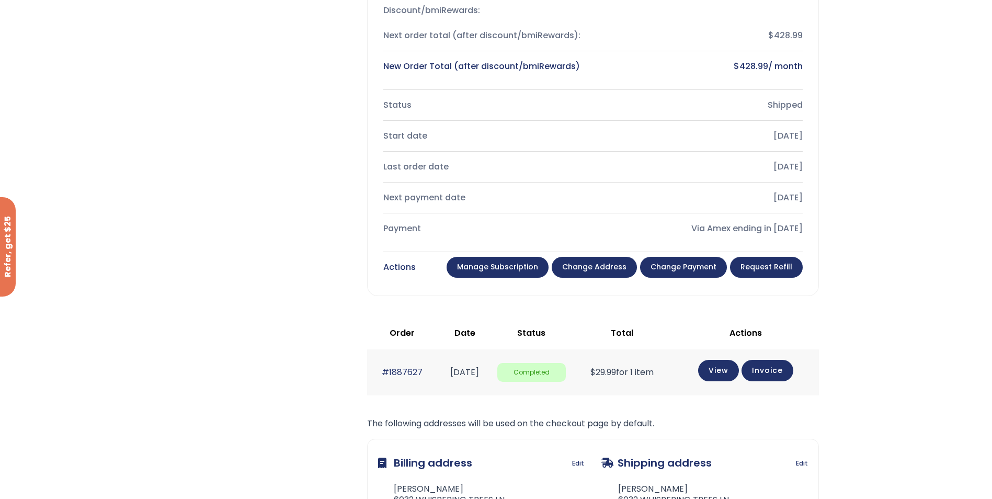 The image size is (992, 499). What do you see at coordinates (484, 198) in the screenshot?
I see `div: Next payment date` at bounding box center [484, 198].